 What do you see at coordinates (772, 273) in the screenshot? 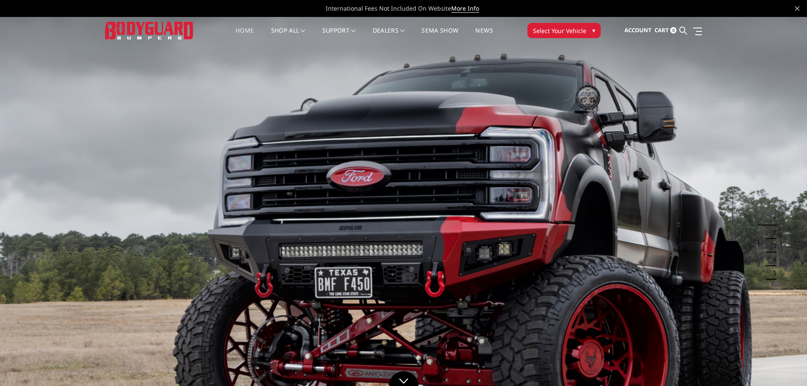
I see `button: 5 of 5` at bounding box center [772, 273].